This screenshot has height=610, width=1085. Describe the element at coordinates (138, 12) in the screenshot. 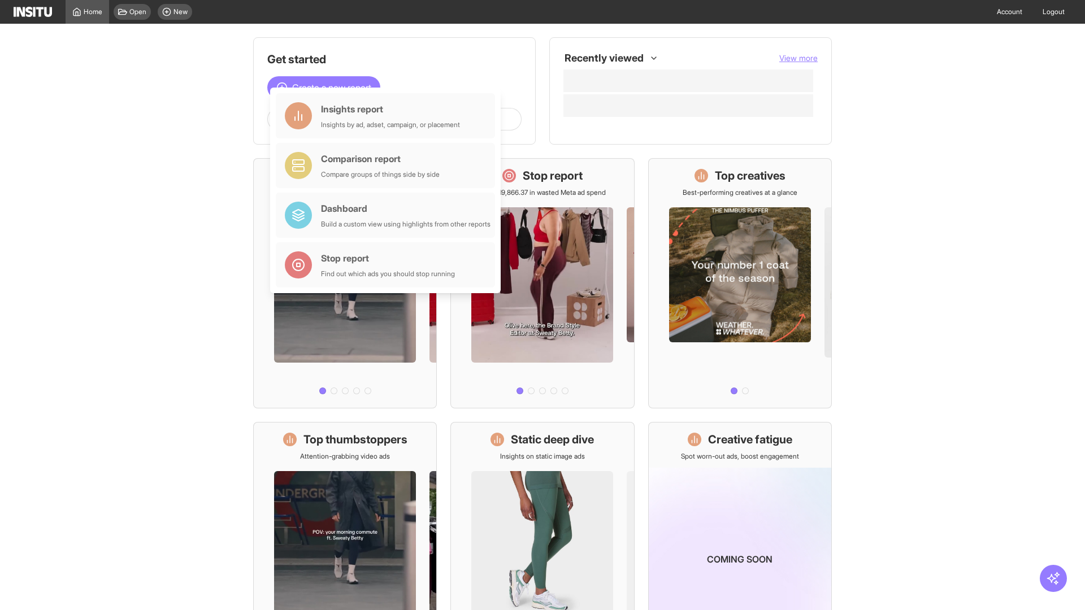

I see `span: Open` at that location.